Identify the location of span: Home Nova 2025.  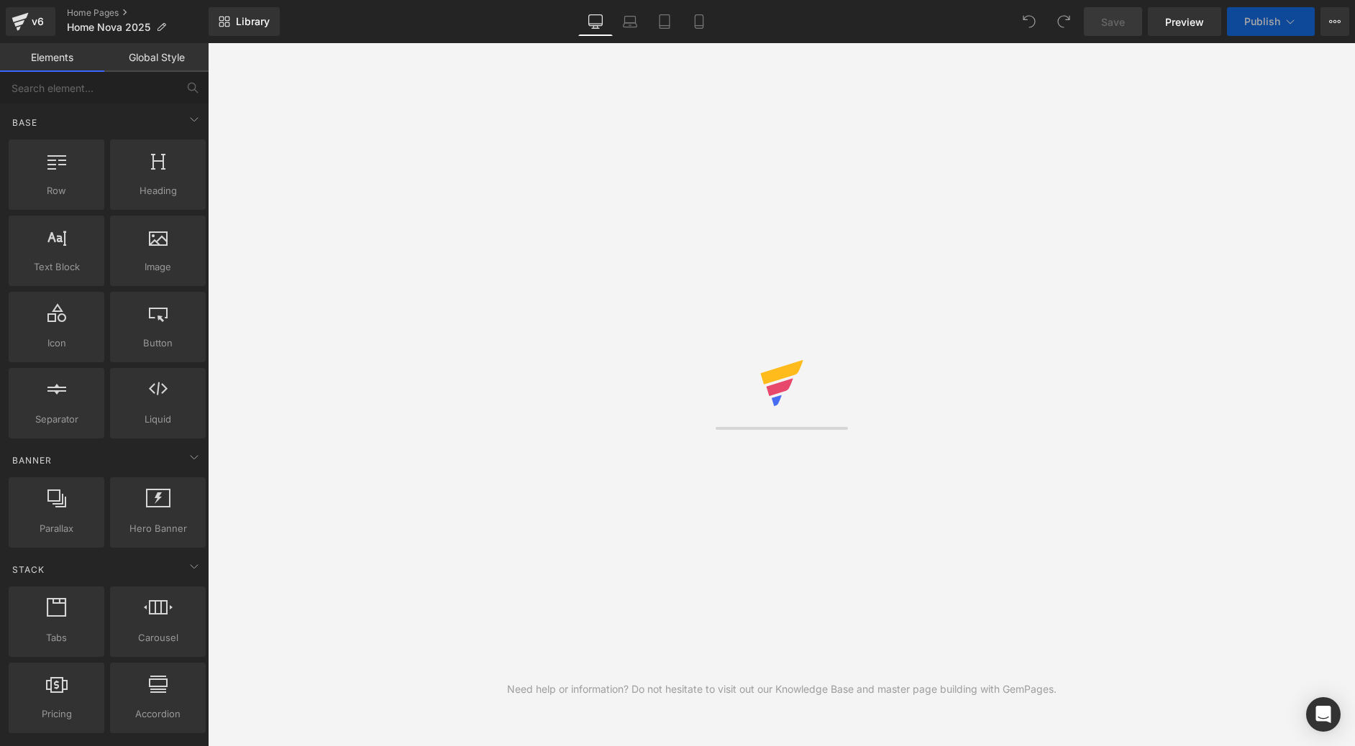
(109, 27).